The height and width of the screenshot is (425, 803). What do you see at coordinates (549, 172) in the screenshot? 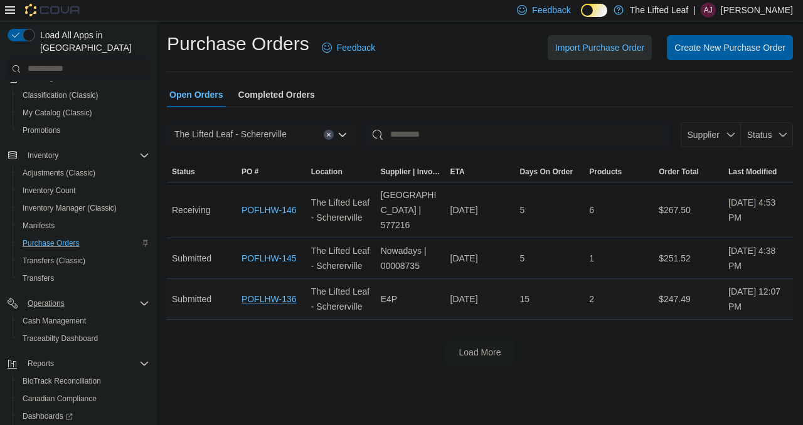
I see `button: Days On Order` at bounding box center [549, 172].